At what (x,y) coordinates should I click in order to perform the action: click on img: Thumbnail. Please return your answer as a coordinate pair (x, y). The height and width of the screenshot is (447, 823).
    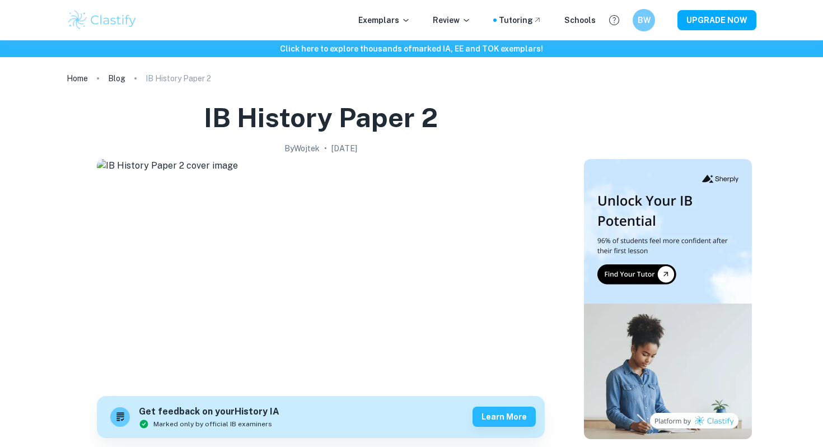
    Looking at the image, I should click on (668, 299).